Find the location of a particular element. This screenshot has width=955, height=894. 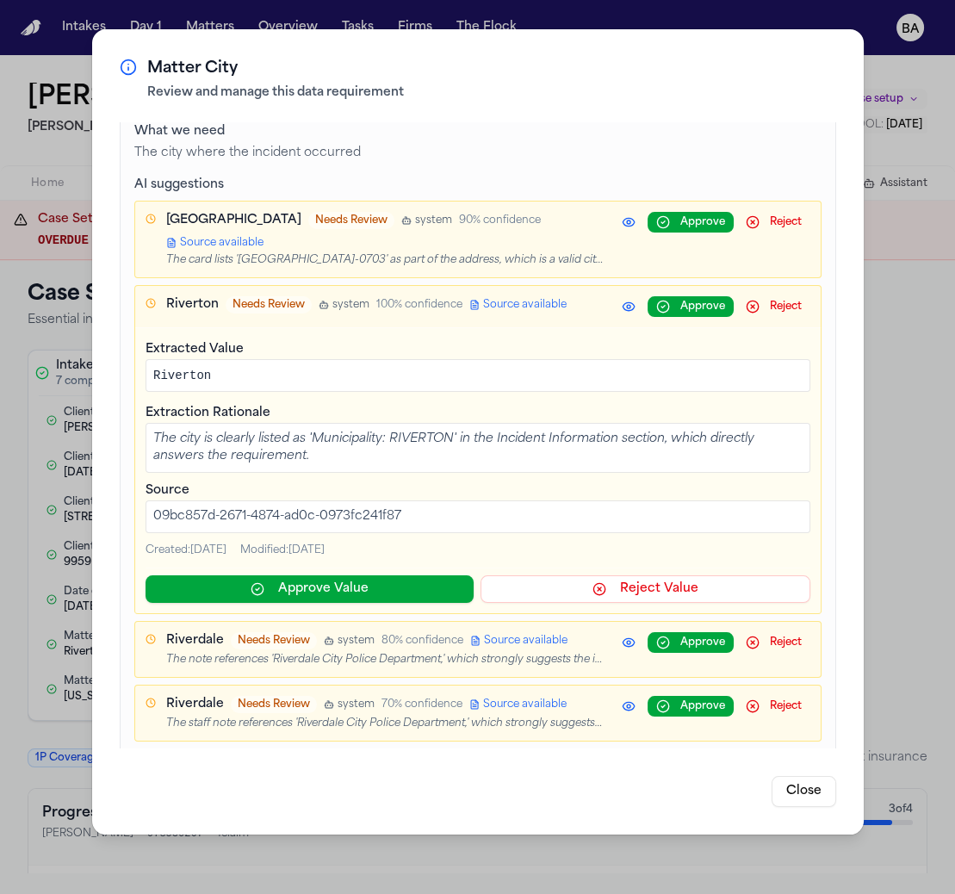

span: Extracted Value is located at coordinates (195, 349).